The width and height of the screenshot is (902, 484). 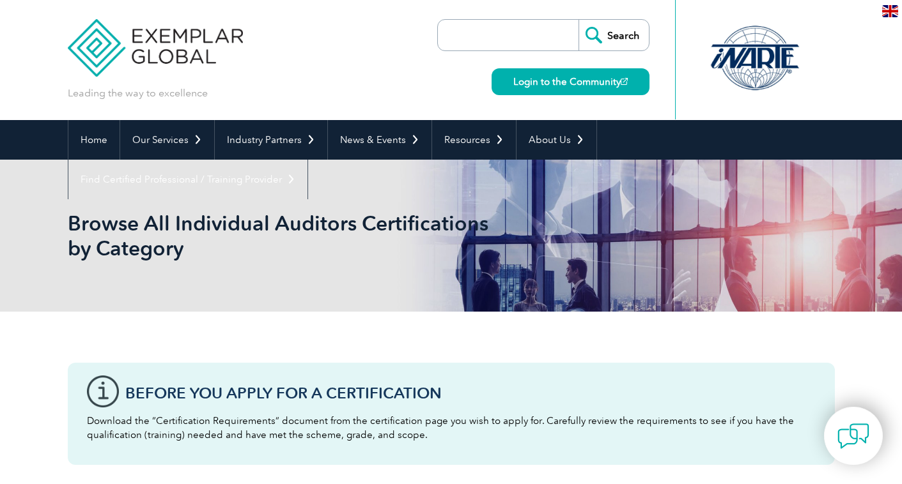 What do you see at coordinates (94, 140) in the screenshot?
I see `a: Home` at bounding box center [94, 140].